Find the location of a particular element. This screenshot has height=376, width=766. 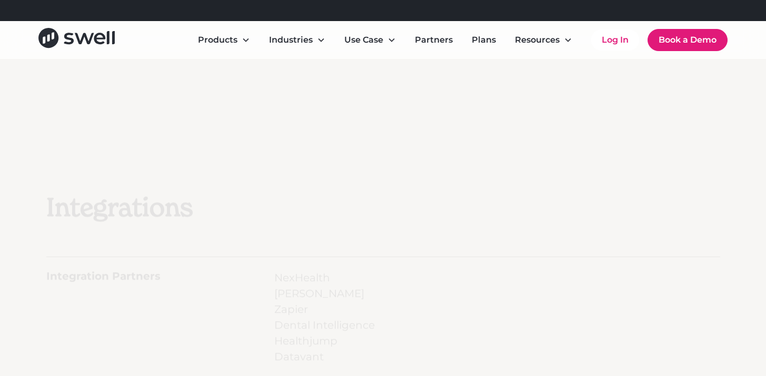

a: Book a Demo is located at coordinates (687, 40).